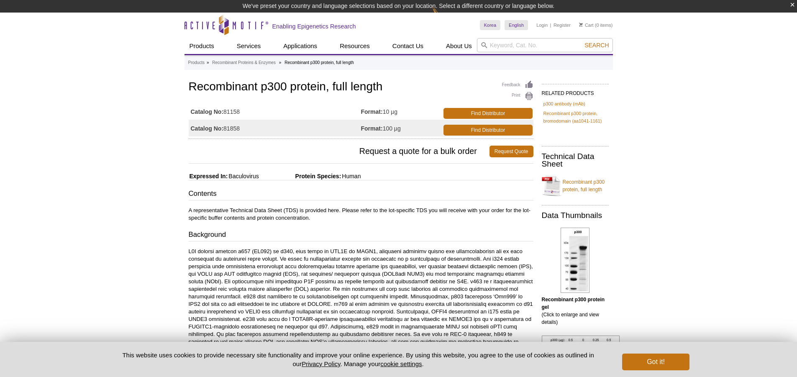 The height and width of the screenshot is (377, 797). I want to click on a: About Us, so click(459, 46).